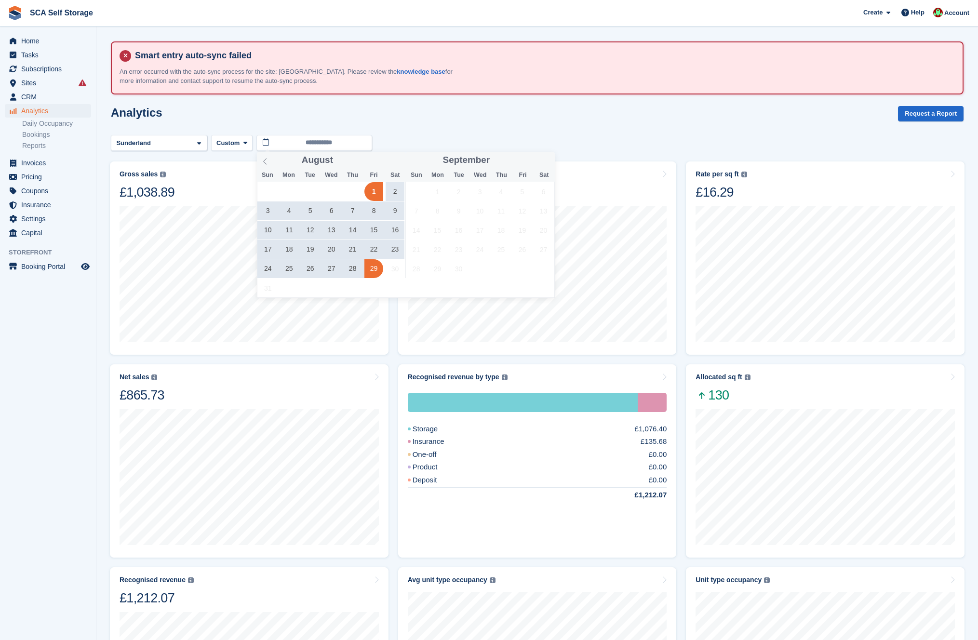 The width and height of the screenshot is (978, 640). What do you see at coordinates (522, 191) in the screenshot?
I see `span: September 5, 2025` at bounding box center [522, 191].